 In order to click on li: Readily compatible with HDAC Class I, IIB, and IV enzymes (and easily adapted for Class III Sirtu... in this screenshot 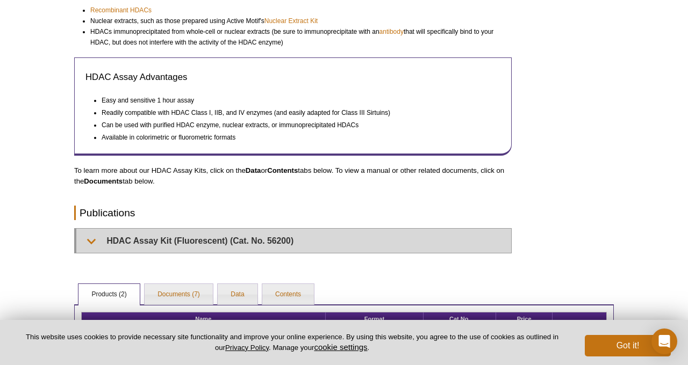, I will do `click(296, 112)`.